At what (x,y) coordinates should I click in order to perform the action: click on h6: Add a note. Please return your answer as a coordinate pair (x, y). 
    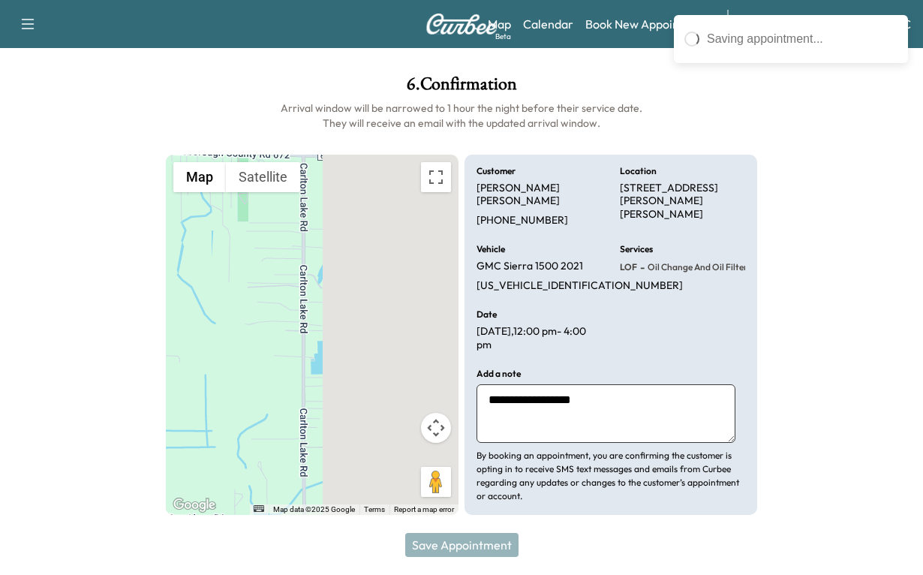
    Looking at the image, I should click on (498, 374).